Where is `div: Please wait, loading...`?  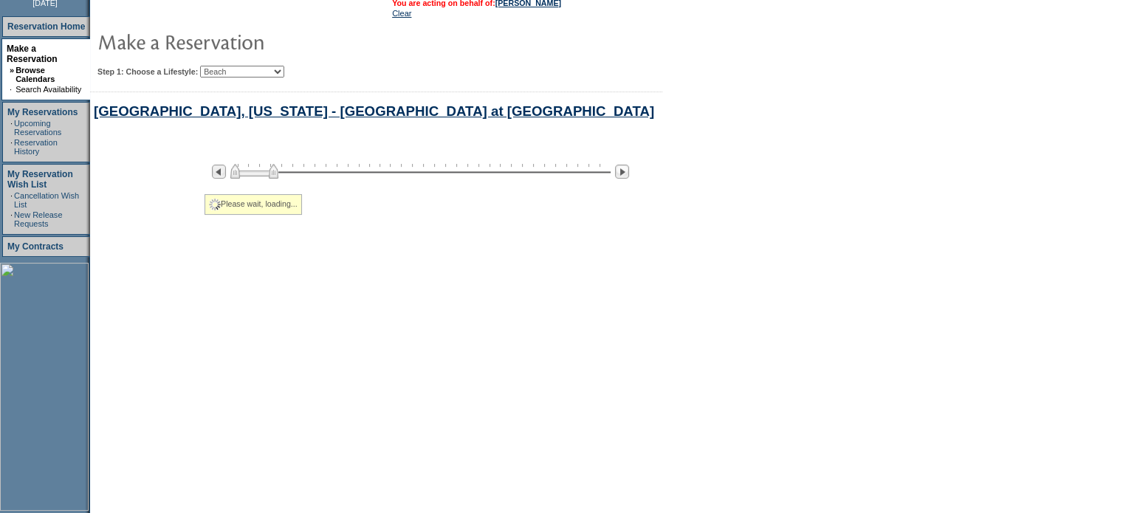 div: Please wait, loading... is located at coordinates (253, 205).